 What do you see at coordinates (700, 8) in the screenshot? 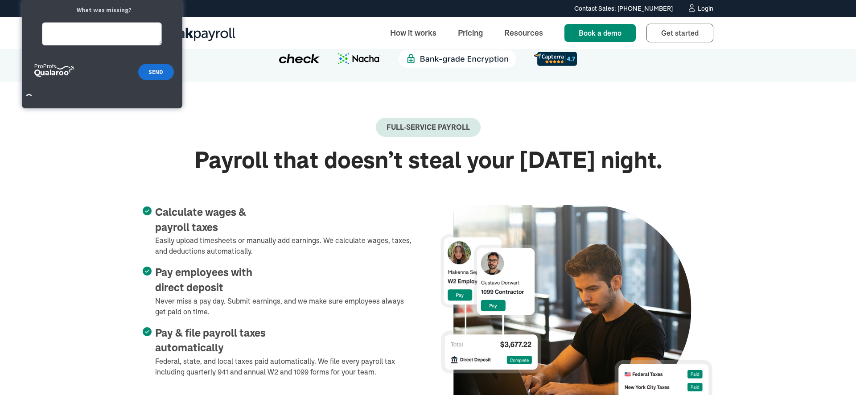
I see `a: Login` at bounding box center [700, 8].